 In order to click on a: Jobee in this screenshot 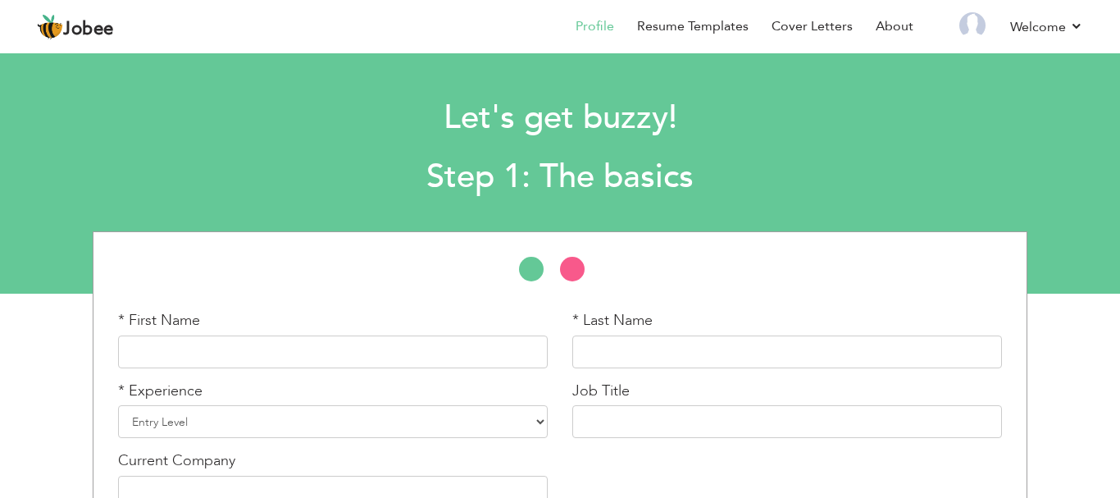, I will do `click(75, 27)`.